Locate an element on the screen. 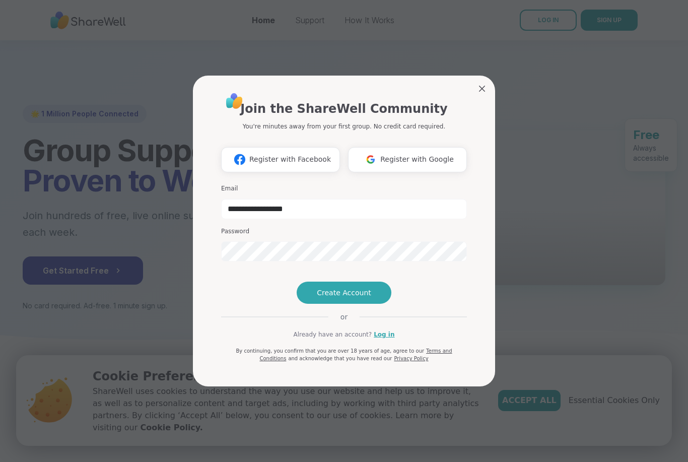 Image resolution: width=688 pixels, height=462 pixels. img: ShareWell Logo is located at coordinates (234, 101).